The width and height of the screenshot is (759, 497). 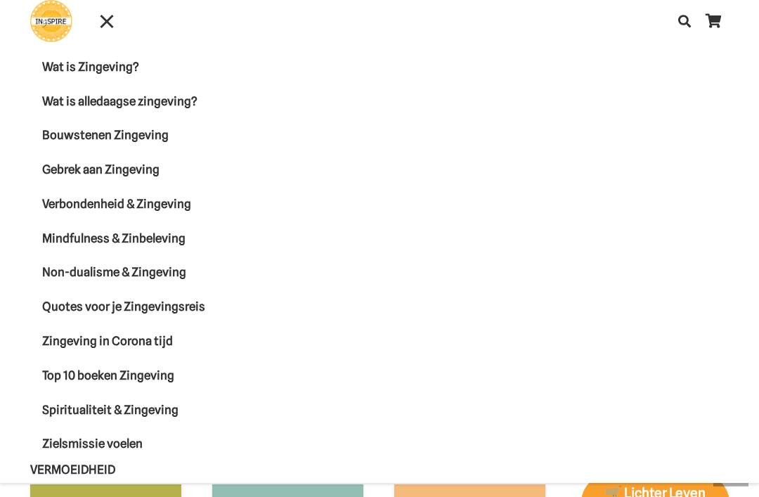 What do you see at coordinates (685, 21) in the screenshot?
I see `a: Zoeken` at bounding box center [685, 21].